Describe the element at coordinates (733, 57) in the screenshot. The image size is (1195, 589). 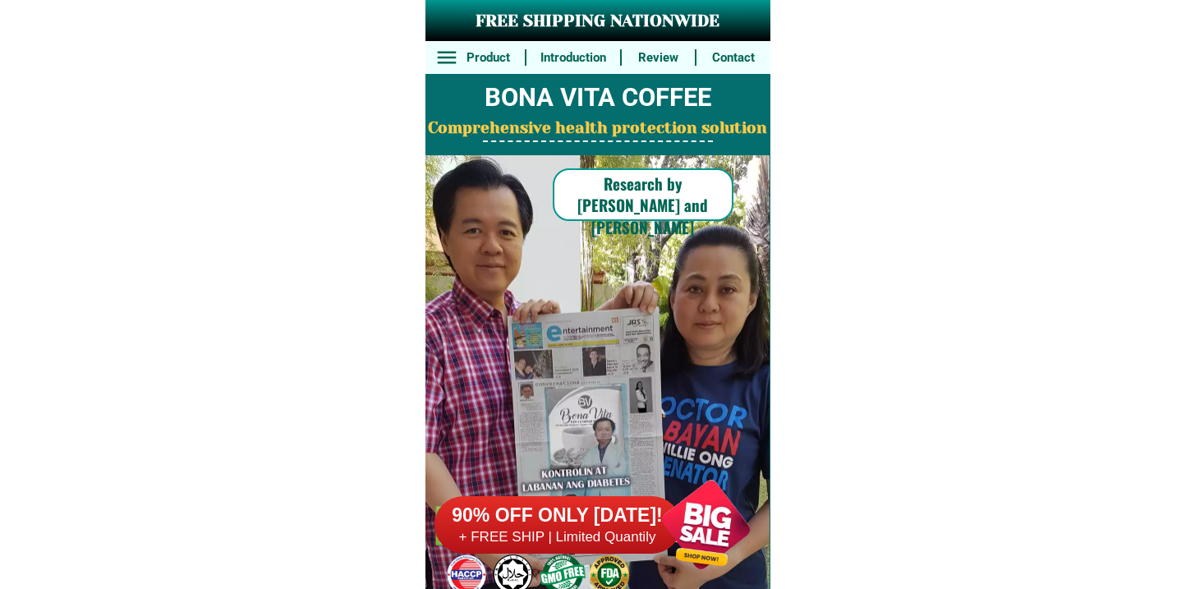
I see `h6: Contact` at that location.